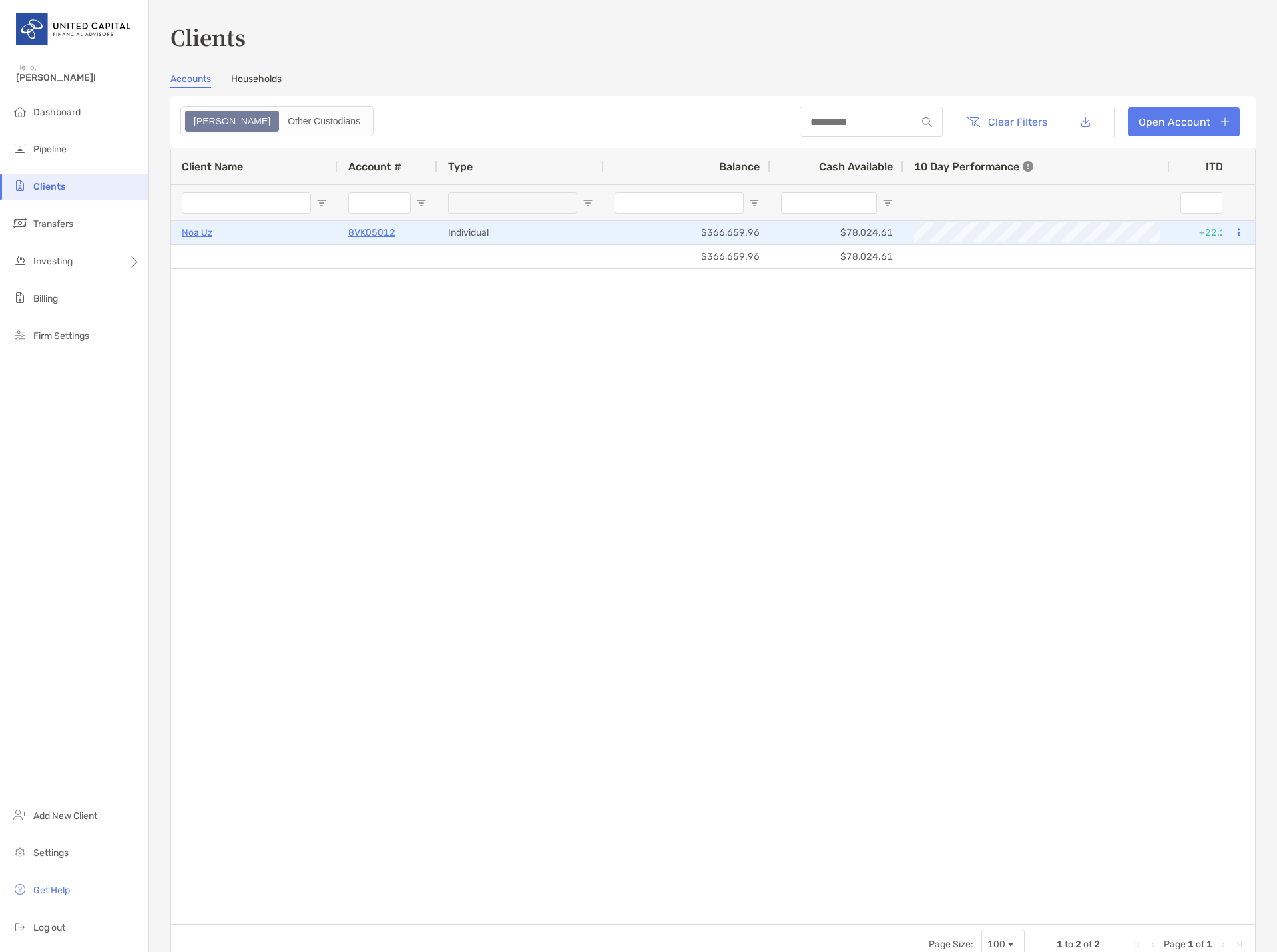 The height and width of the screenshot is (952, 1277). What do you see at coordinates (380, 203) in the screenshot?
I see `input: Account # Filter Input` at bounding box center [380, 203].